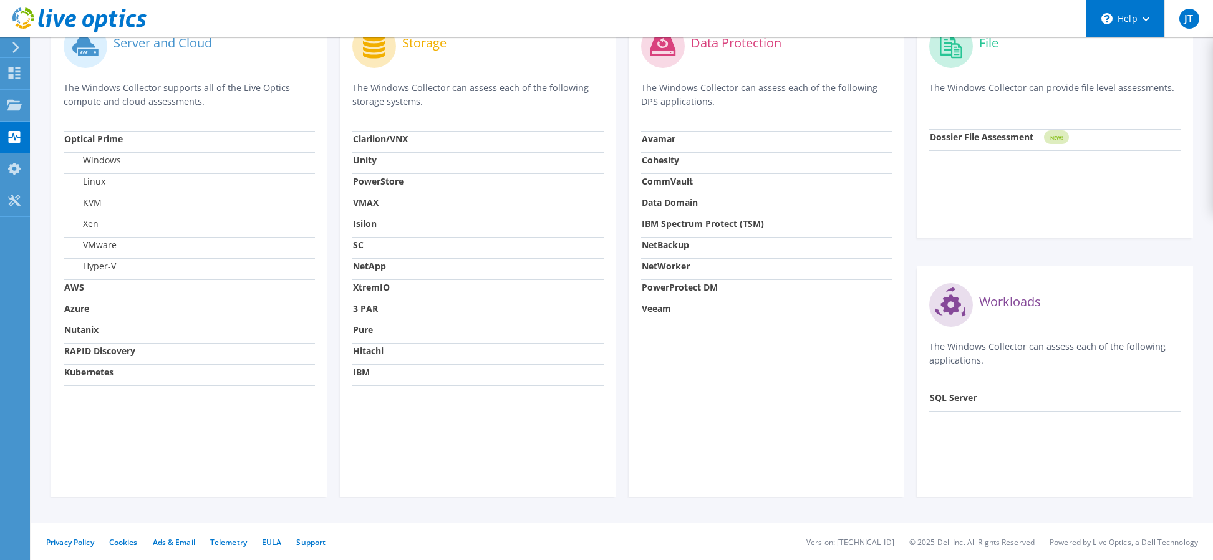 This screenshot has height=560, width=1213. What do you see at coordinates (971, 542) in the screenshot?
I see `li: © 2025 Dell Inc. All Rights Reserved` at bounding box center [971, 542].